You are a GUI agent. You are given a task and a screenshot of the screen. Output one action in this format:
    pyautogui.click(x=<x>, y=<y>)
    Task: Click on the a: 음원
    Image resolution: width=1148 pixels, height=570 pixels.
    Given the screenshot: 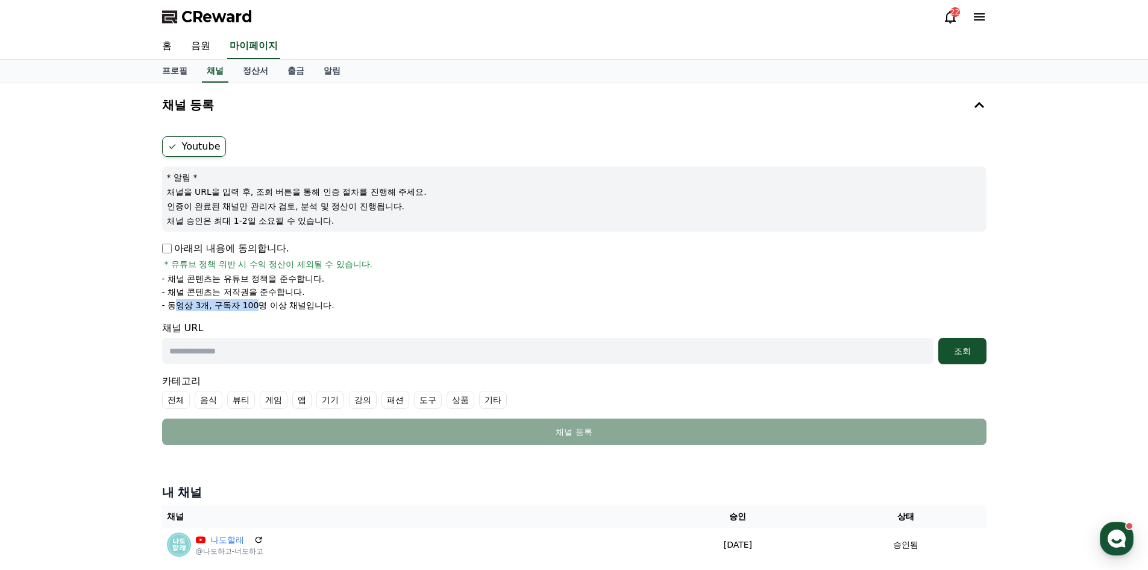 What is the action you would take?
    pyautogui.click(x=201, y=46)
    